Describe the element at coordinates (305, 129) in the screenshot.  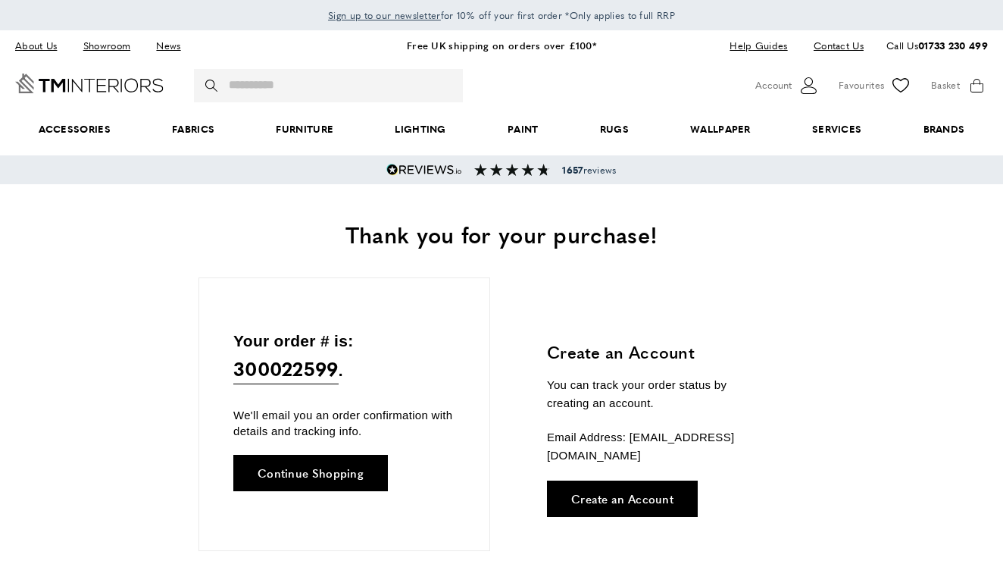
I see `a: Furniture` at that location.